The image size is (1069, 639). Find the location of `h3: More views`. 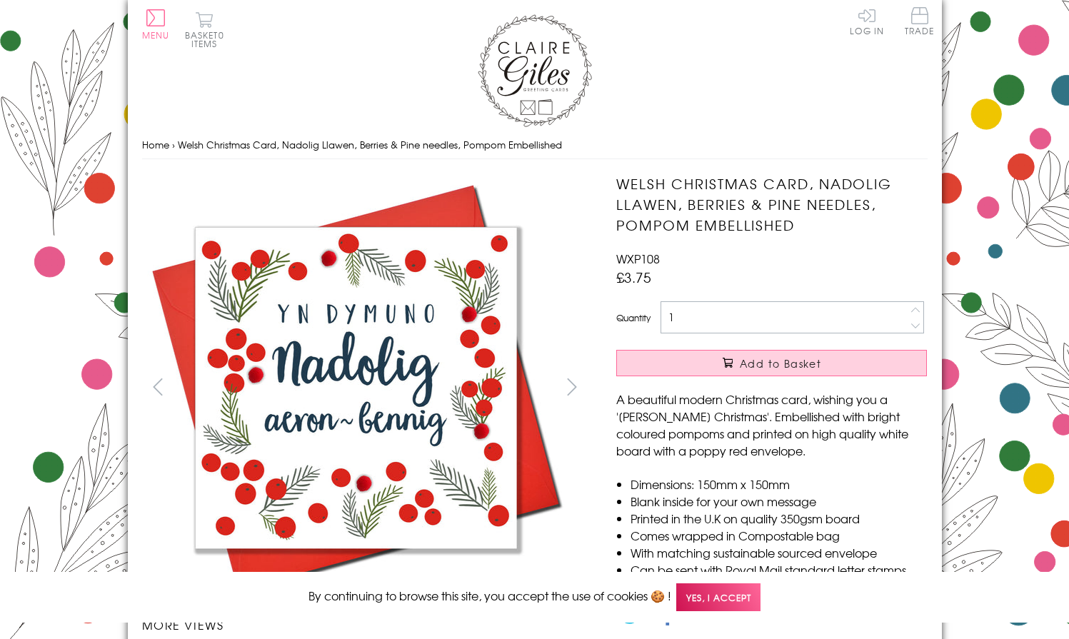

h3: More views is located at coordinates (365, 625).